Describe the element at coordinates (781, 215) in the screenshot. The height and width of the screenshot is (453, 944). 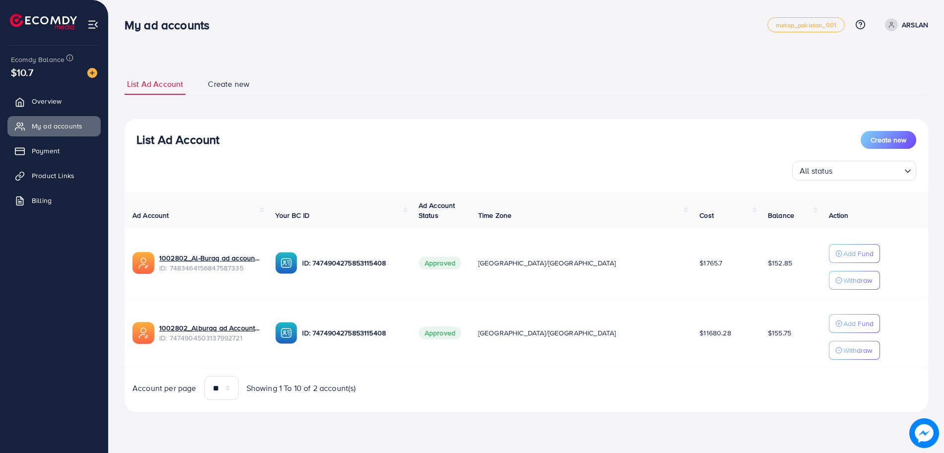
I see `span: Balance` at that location.